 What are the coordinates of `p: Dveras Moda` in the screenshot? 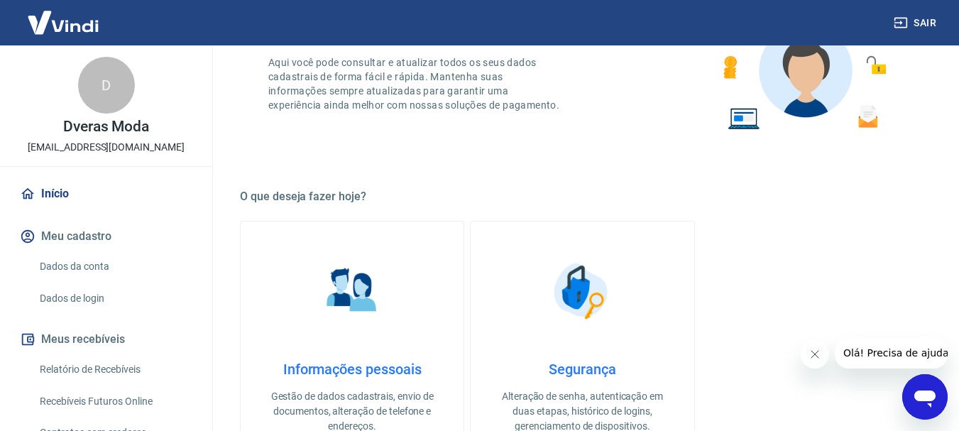 It's located at (106, 126).